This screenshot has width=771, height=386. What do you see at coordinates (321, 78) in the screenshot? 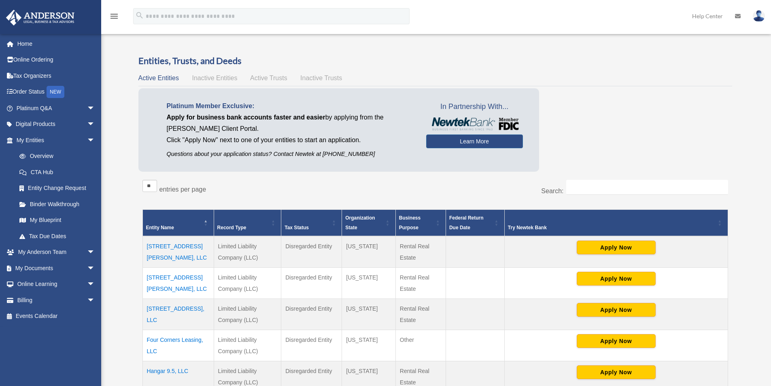
I see `span: Inactive Trusts` at bounding box center [321, 78].